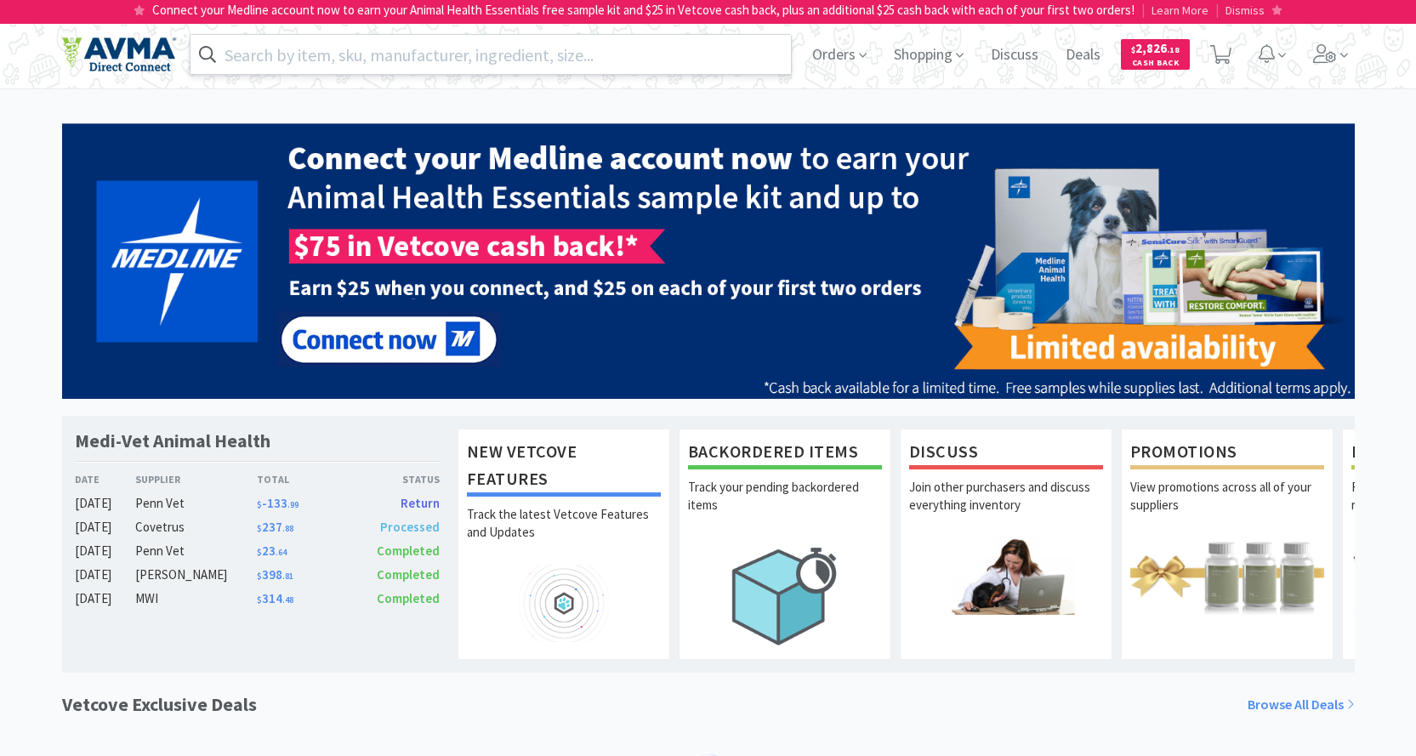  I want to click on span: -133, so click(277, 503).